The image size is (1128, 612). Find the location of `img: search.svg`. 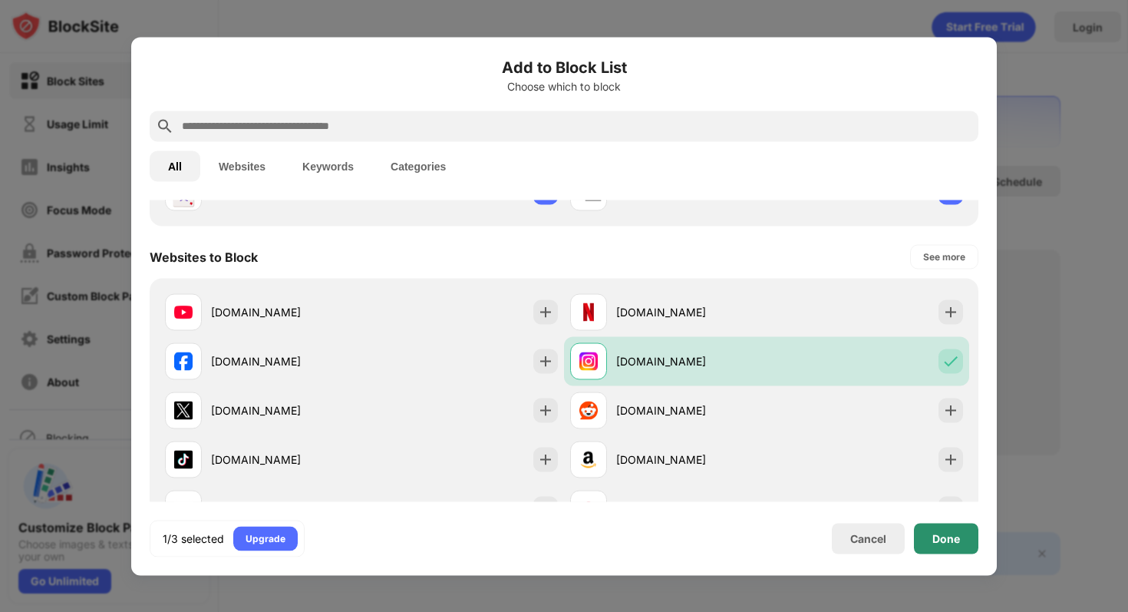

img: search.svg is located at coordinates (165, 126).